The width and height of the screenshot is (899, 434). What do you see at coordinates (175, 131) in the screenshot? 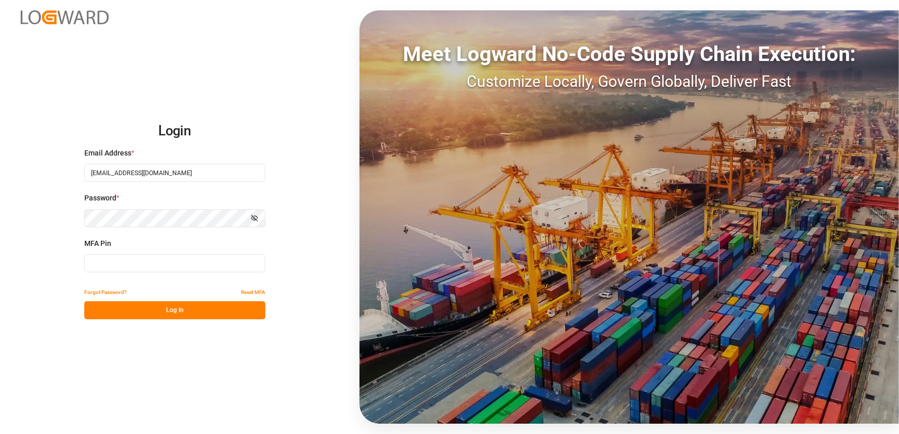
I see `h2: Login` at bounding box center [175, 131].